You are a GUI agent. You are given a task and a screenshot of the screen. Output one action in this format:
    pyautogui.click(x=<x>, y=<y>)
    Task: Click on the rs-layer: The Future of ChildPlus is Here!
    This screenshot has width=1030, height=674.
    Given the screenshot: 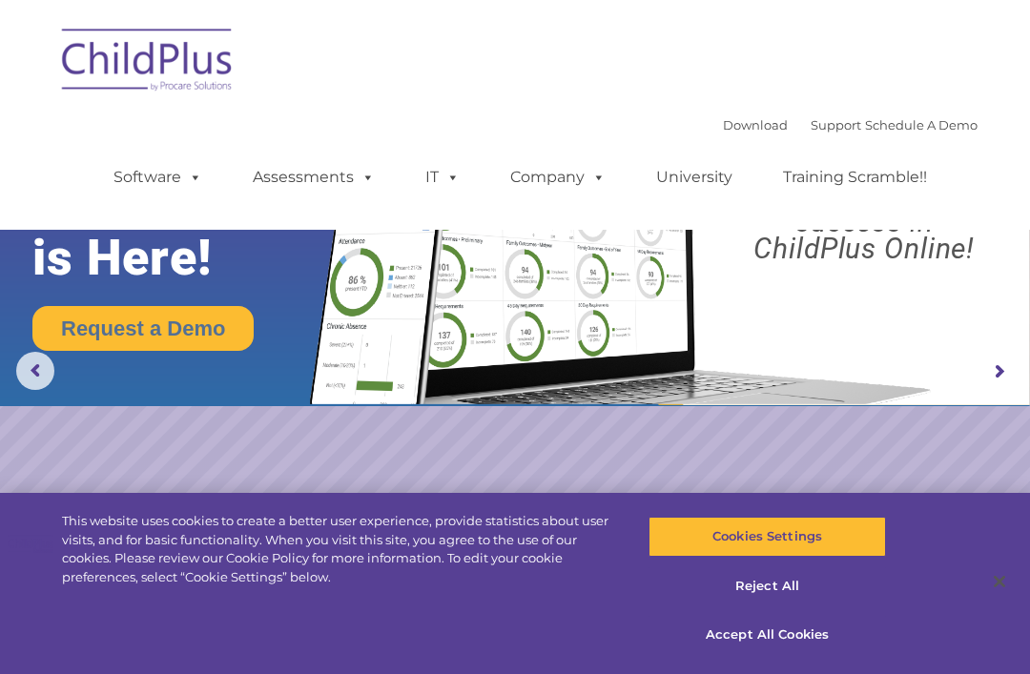 What is the action you would take?
    pyautogui.click(x=196, y=201)
    